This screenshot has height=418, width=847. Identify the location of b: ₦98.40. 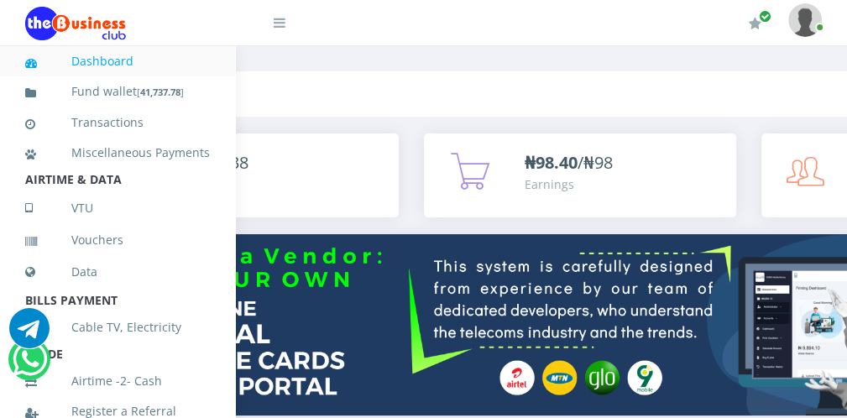
(551, 162).